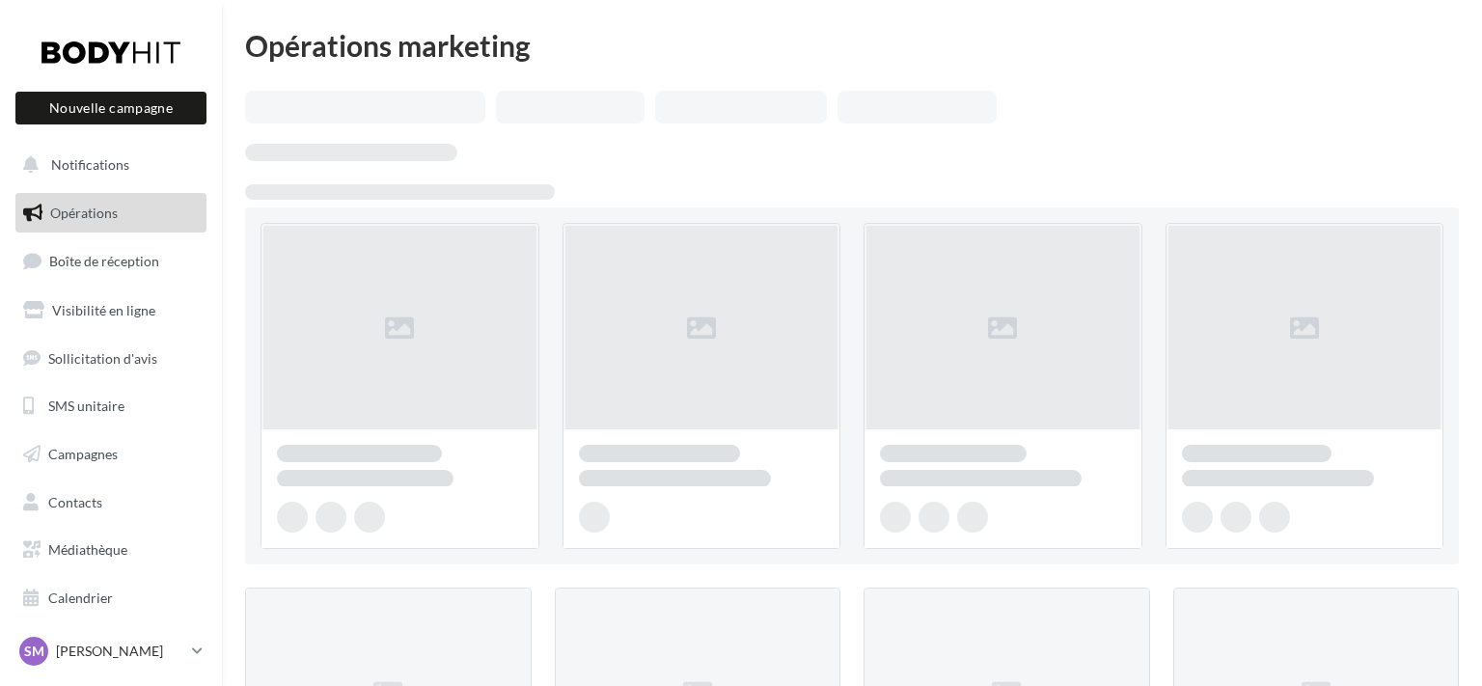 The height and width of the screenshot is (686, 1482). Describe the element at coordinates (90, 164) in the screenshot. I see `span: Notifications` at that location.